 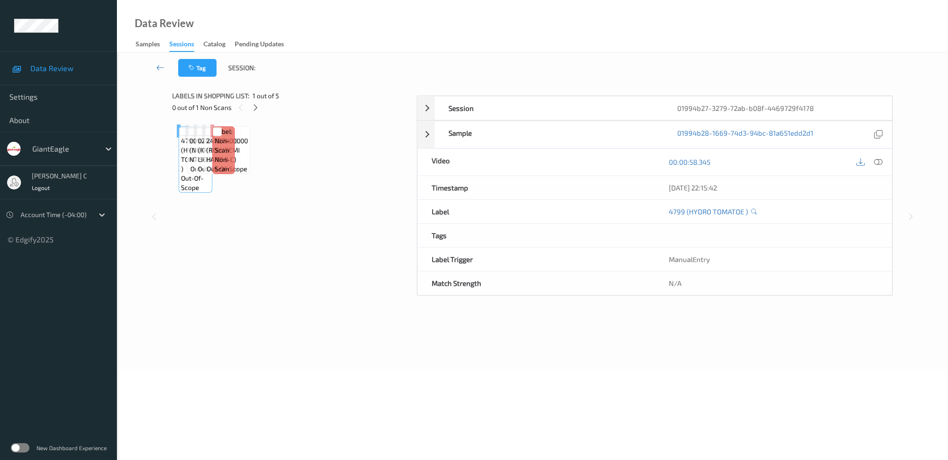 I want to click on div: Pending Updates, so click(x=259, y=45).